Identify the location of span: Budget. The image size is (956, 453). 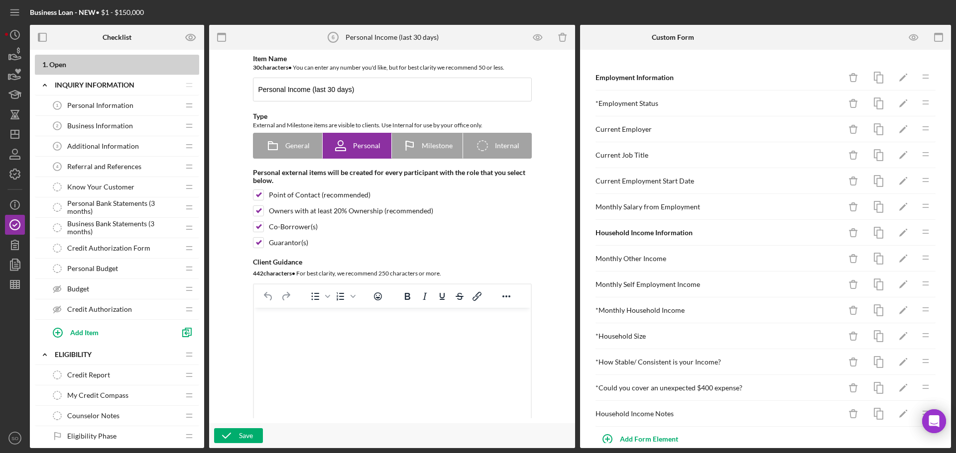
(78, 289).